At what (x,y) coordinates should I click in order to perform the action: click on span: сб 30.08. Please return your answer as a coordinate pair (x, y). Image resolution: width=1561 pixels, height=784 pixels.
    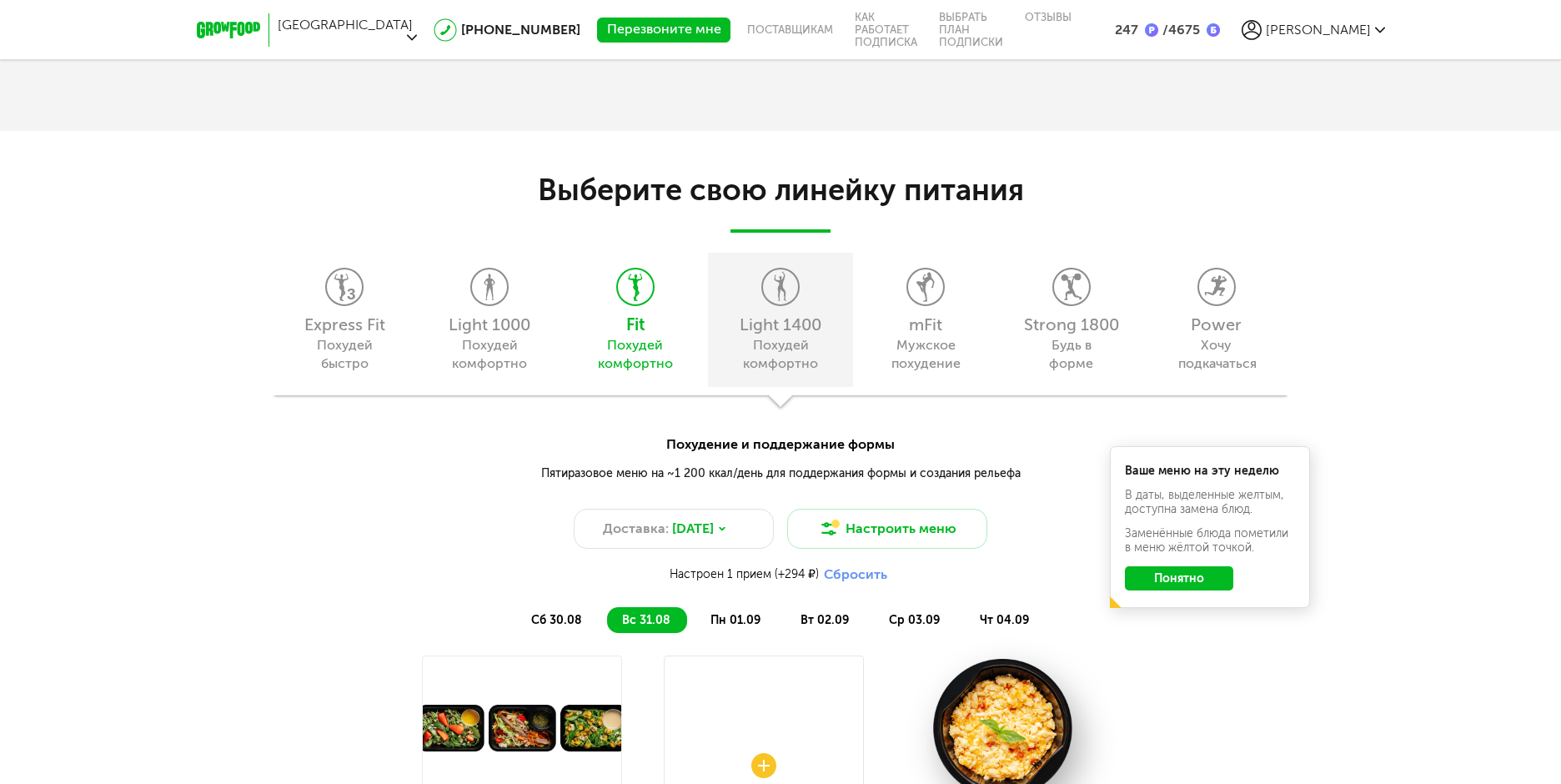
    Looking at the image, I should click on (556, 619).